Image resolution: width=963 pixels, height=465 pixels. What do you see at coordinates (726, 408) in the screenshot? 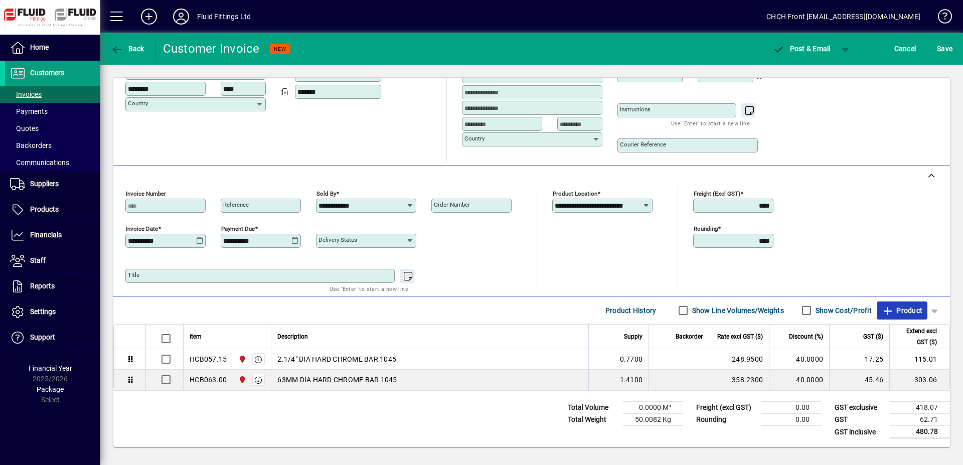
I see `td: Freight (excl GST)` at bounding box center [726, 408].